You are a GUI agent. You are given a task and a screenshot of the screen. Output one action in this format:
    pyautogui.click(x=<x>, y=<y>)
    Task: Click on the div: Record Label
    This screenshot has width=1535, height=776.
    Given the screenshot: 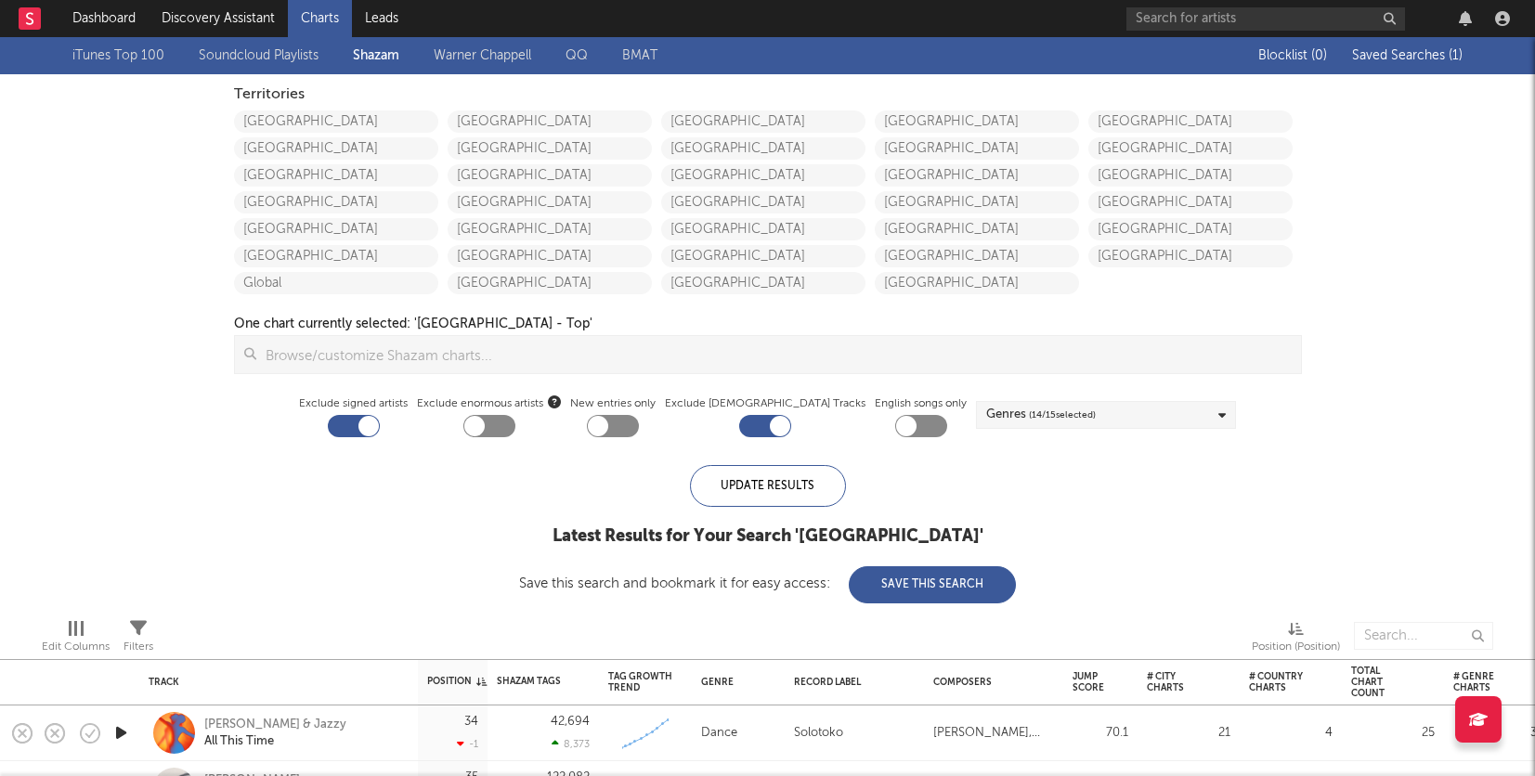 What is the action you would take?
    pyautogui.click(x=850, y=682)
    